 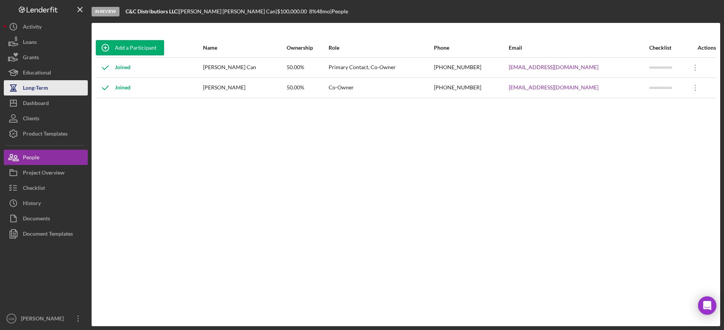 What do you see at coordinates (46, 27) in the screenshot?
I see `button: Activity` at bounding box center [46, 27].